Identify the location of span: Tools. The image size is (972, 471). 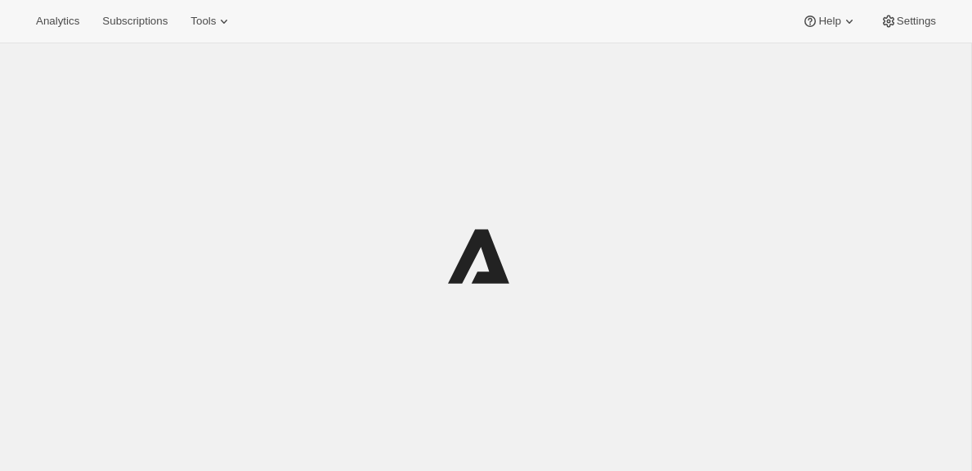
(203, 21).